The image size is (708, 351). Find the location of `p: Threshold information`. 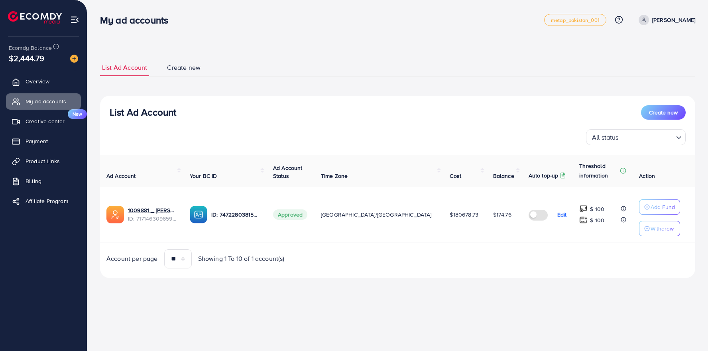

p: Threshold information is located at coordinates (599, 171).